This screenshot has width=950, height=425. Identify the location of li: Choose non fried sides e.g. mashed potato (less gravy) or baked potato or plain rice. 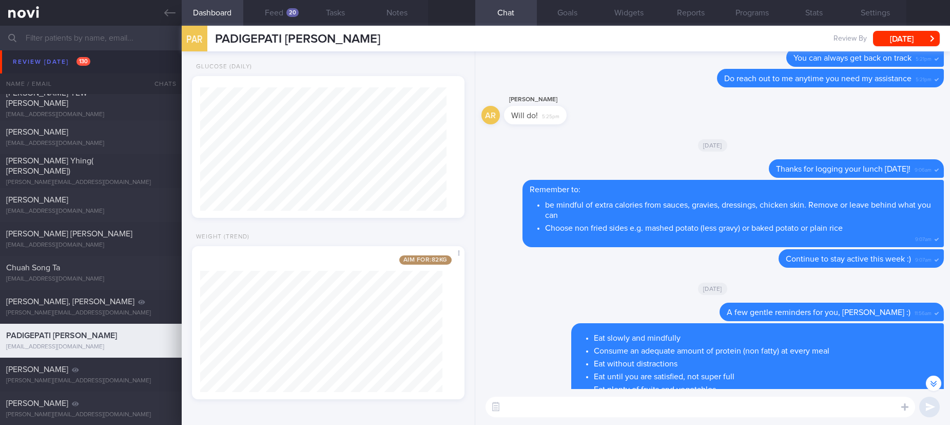
(741, 226).